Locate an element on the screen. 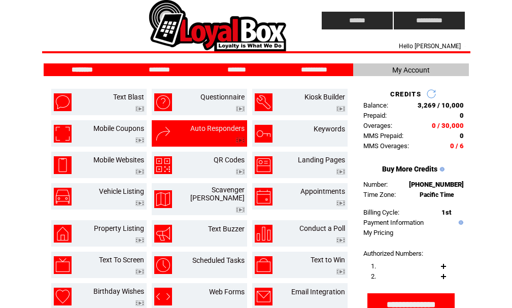 Image resolution: width=512 pixels, height=308 pixels. a: Scheduled Tasks is located at coordinates (218, 260).